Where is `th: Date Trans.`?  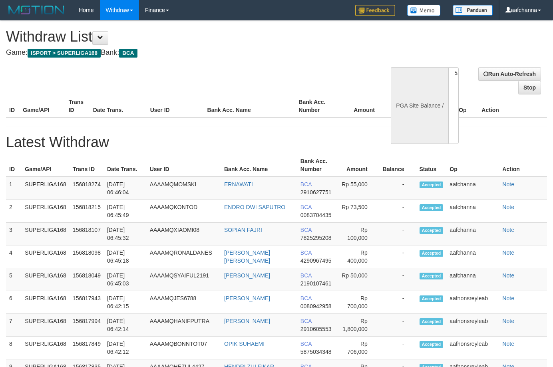
th: Date Trans. is located at coordinates (125, 165).